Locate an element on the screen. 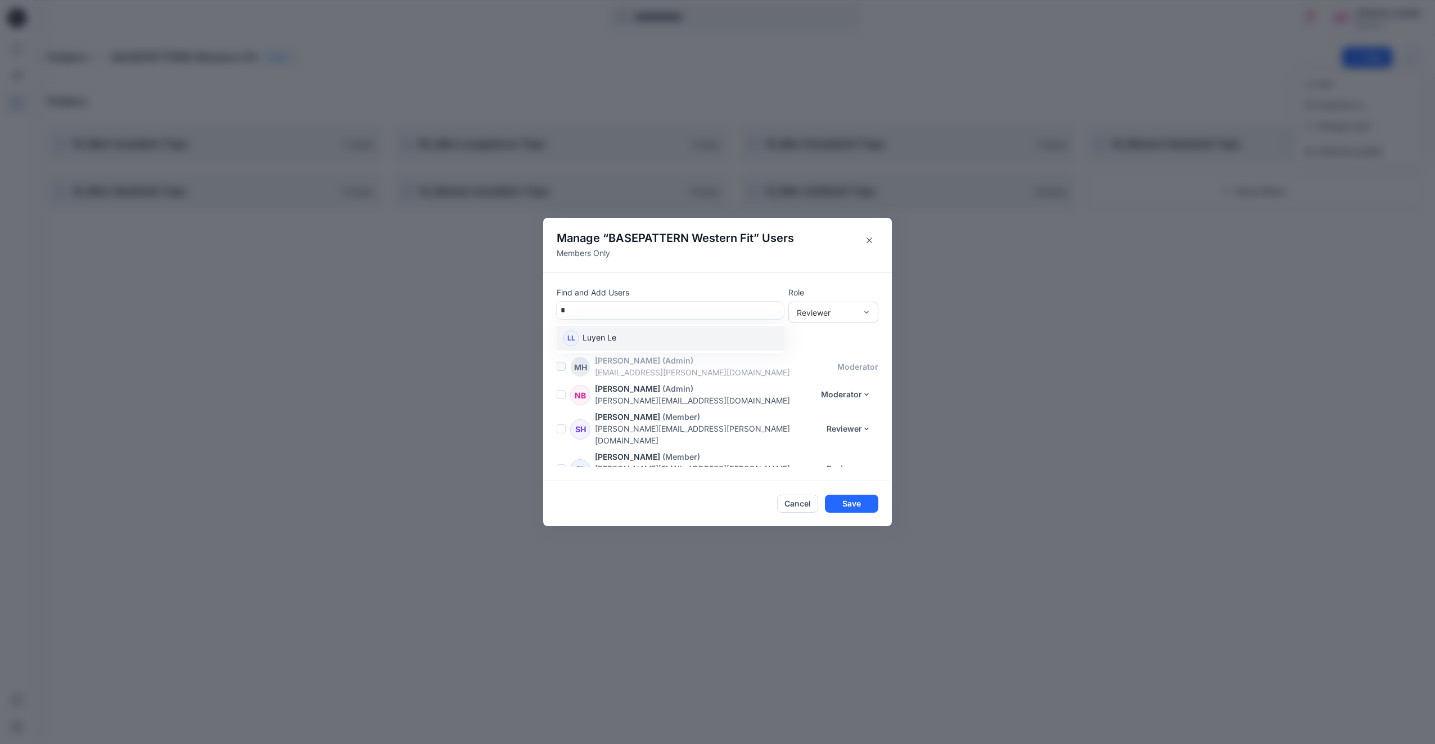 This screenshot has height=744, width=1435. div: SL is located at coordinates (580, 469).